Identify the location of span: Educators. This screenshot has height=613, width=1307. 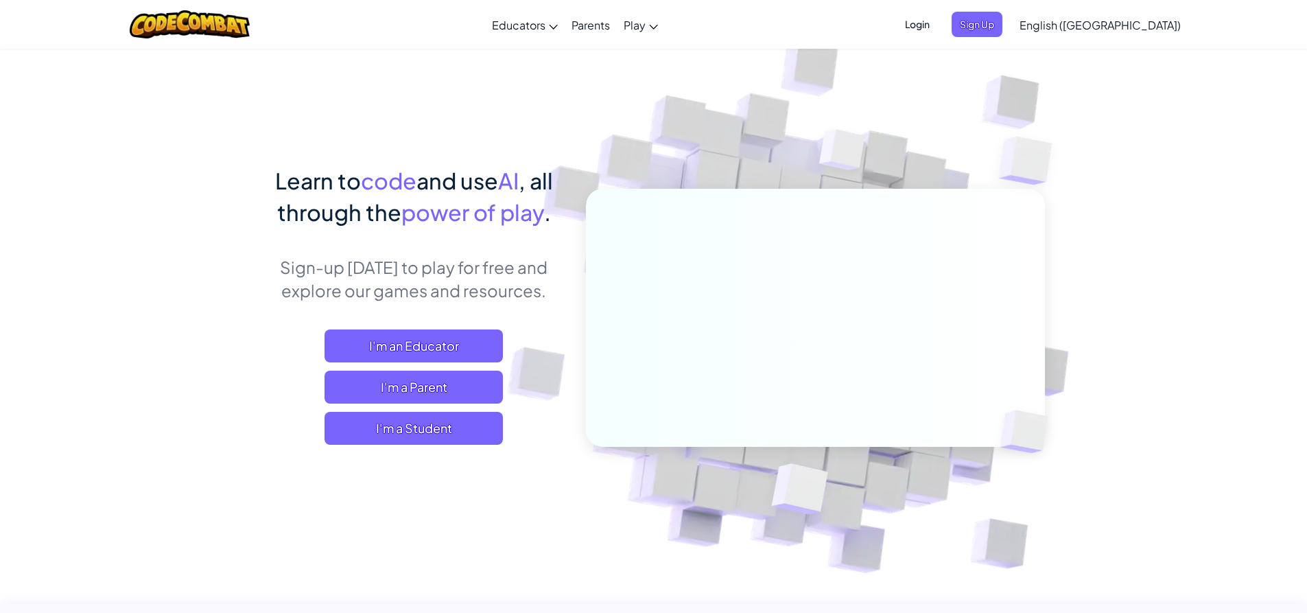
(519, 25).